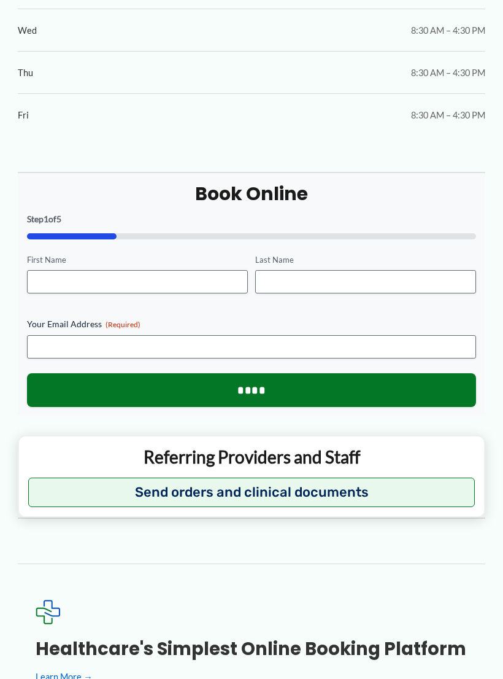 The height and width of the screenshot is (679, 503). I want to click on img: Expected Healthcare Logo, so click(48, 612).